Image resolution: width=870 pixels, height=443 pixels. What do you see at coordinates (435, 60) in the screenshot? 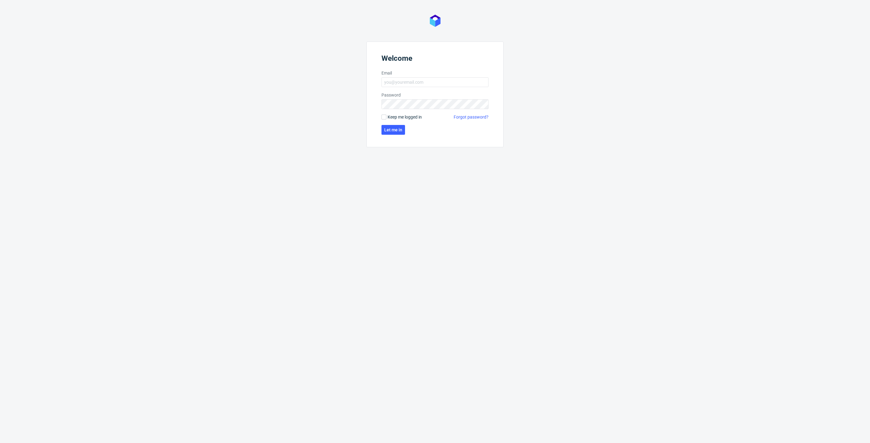
I see `header: Welcome` at bounding box center [435, 60].